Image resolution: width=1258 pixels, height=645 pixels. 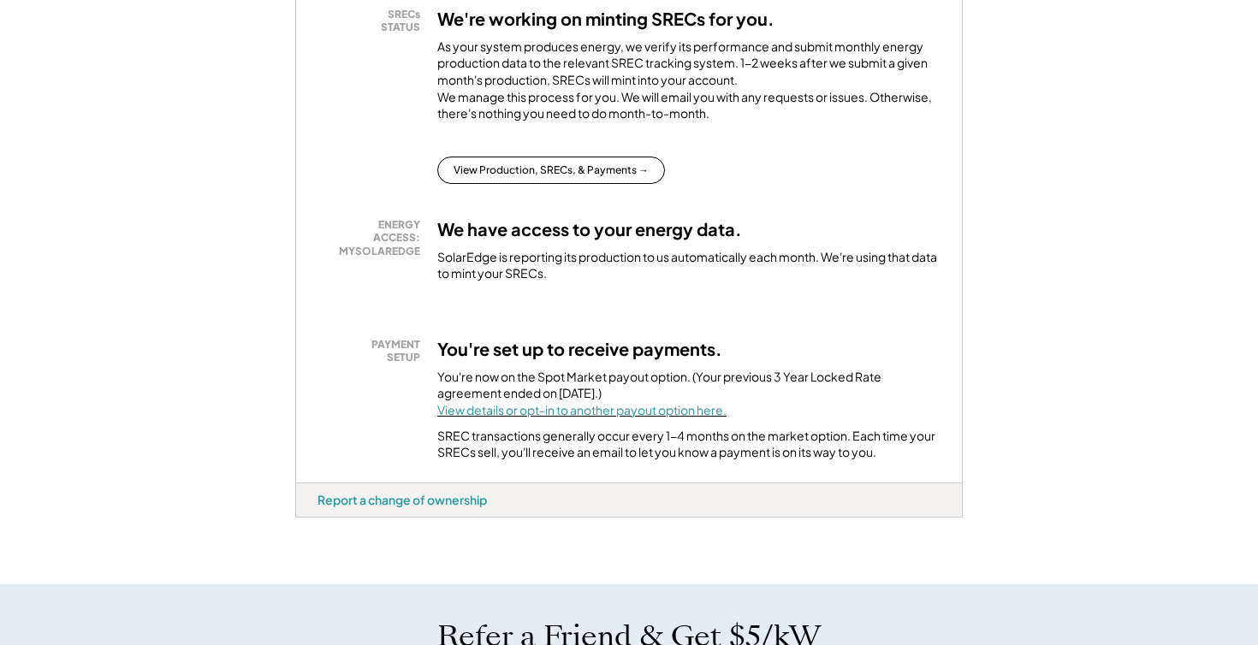 I want to click on div: You're now on the Spot Market payout option. (Your previous 3 Year Locked Rate agreement ended on..., so click(x=689, y=394).